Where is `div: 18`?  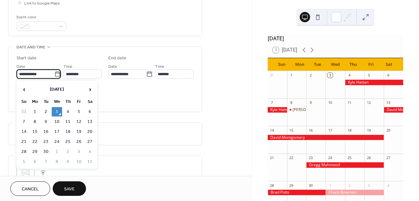
div: 18 is located at coordinates (349, 130).